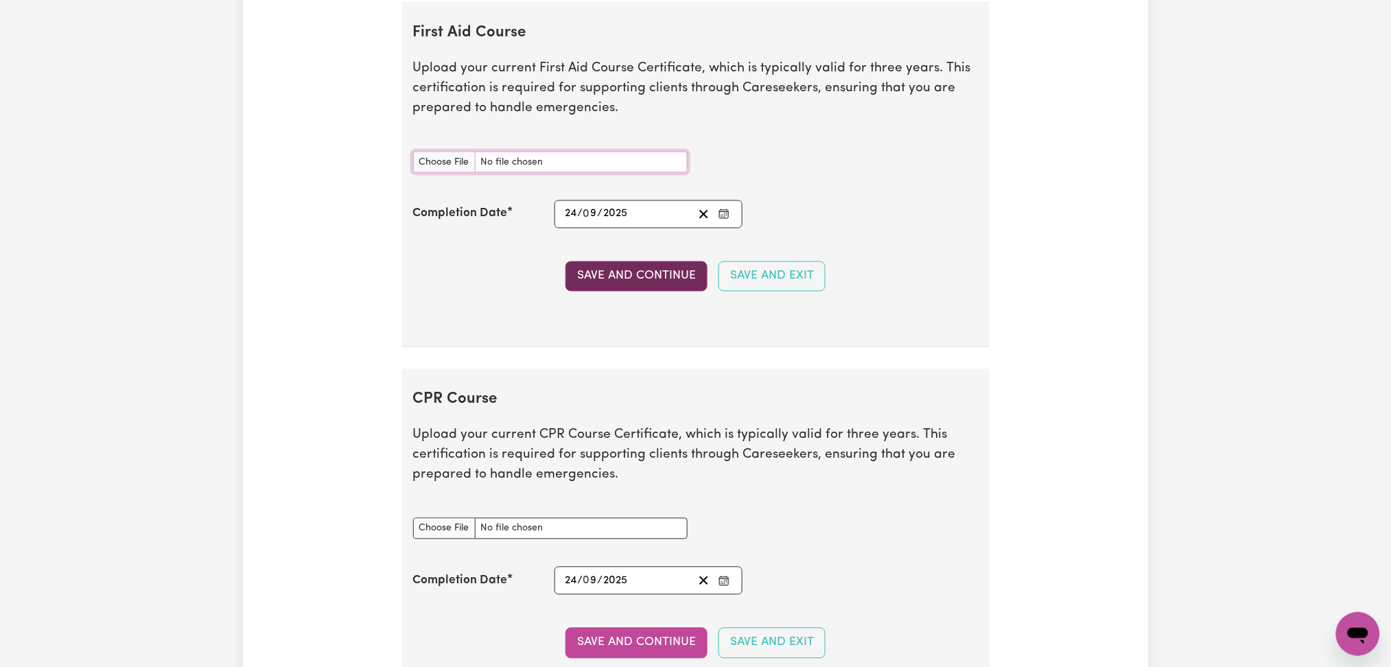  What do you see at coordinates (696, 89) in the screenshot?
I see `p: Upload your current First Aid Course Certificate, which is typically valid for three years. This ...` at bounding box center [696, 89].